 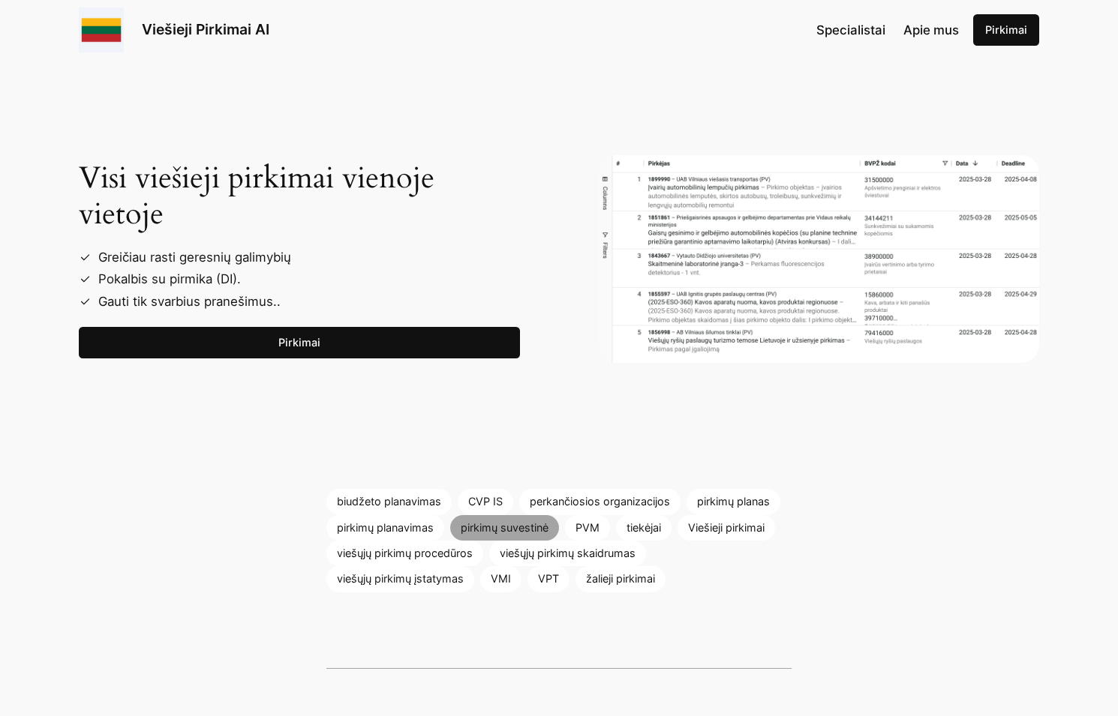 What do you see at coordinates (587, 528) in the screenshot?
I see `a: PVM` at bounding box center [587, 528].